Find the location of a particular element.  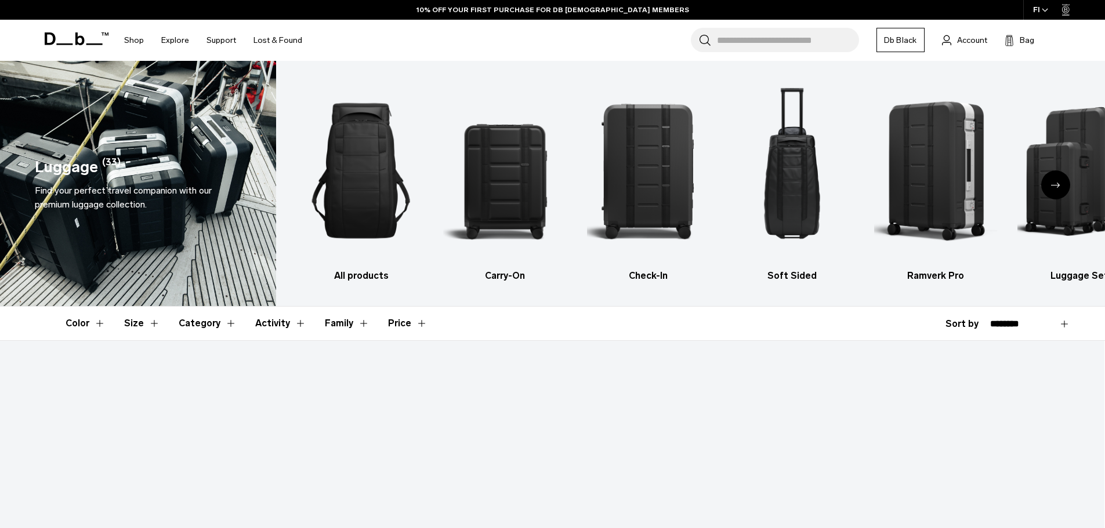

li: 4 / 6 is located at coordinates (791, 180).